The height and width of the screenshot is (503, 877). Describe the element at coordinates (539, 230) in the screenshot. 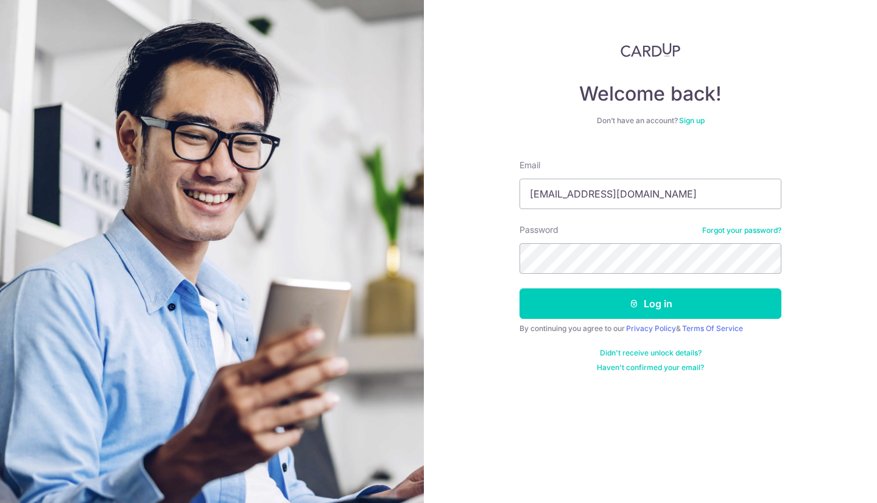

I see `label: Password` at that location.